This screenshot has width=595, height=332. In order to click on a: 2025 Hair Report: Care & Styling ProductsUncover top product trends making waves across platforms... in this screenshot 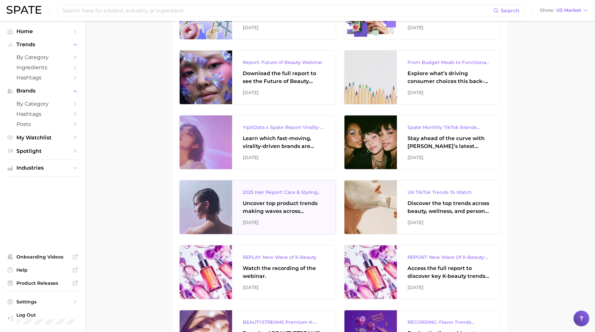, I will do `click(258, 207)`.